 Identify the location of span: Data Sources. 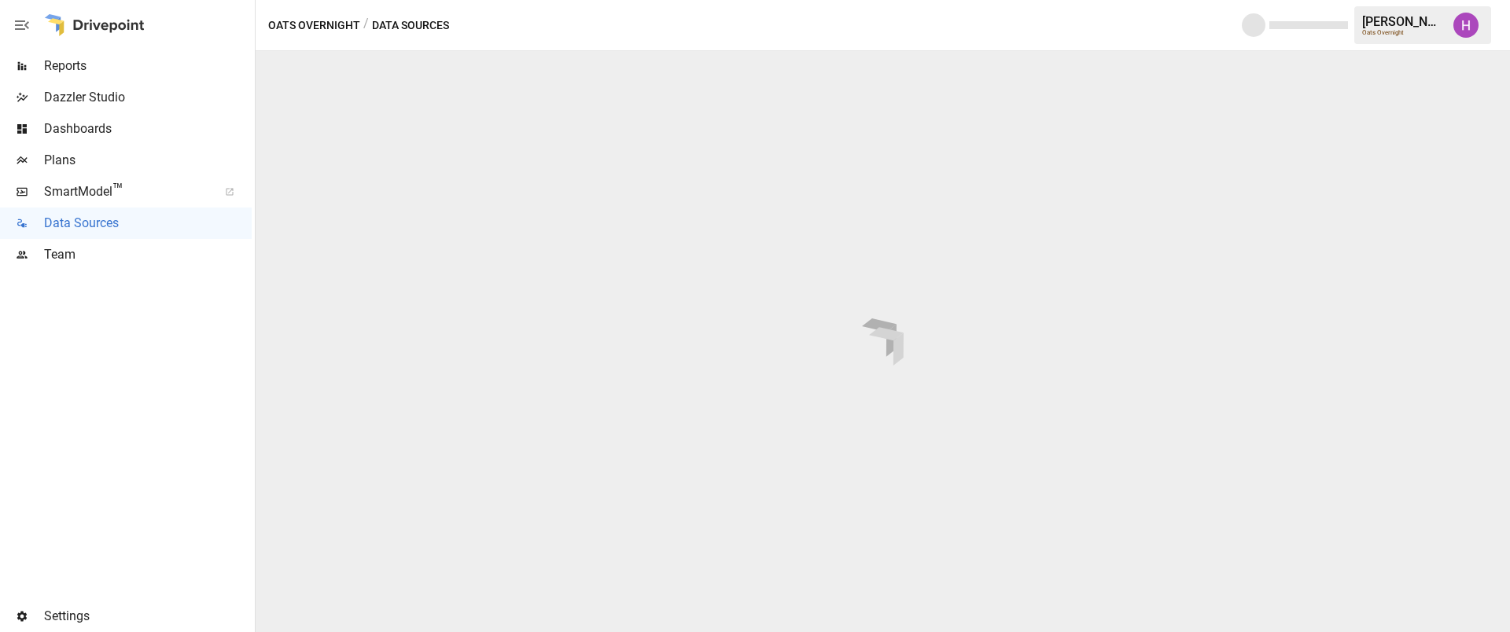
(148, 223).